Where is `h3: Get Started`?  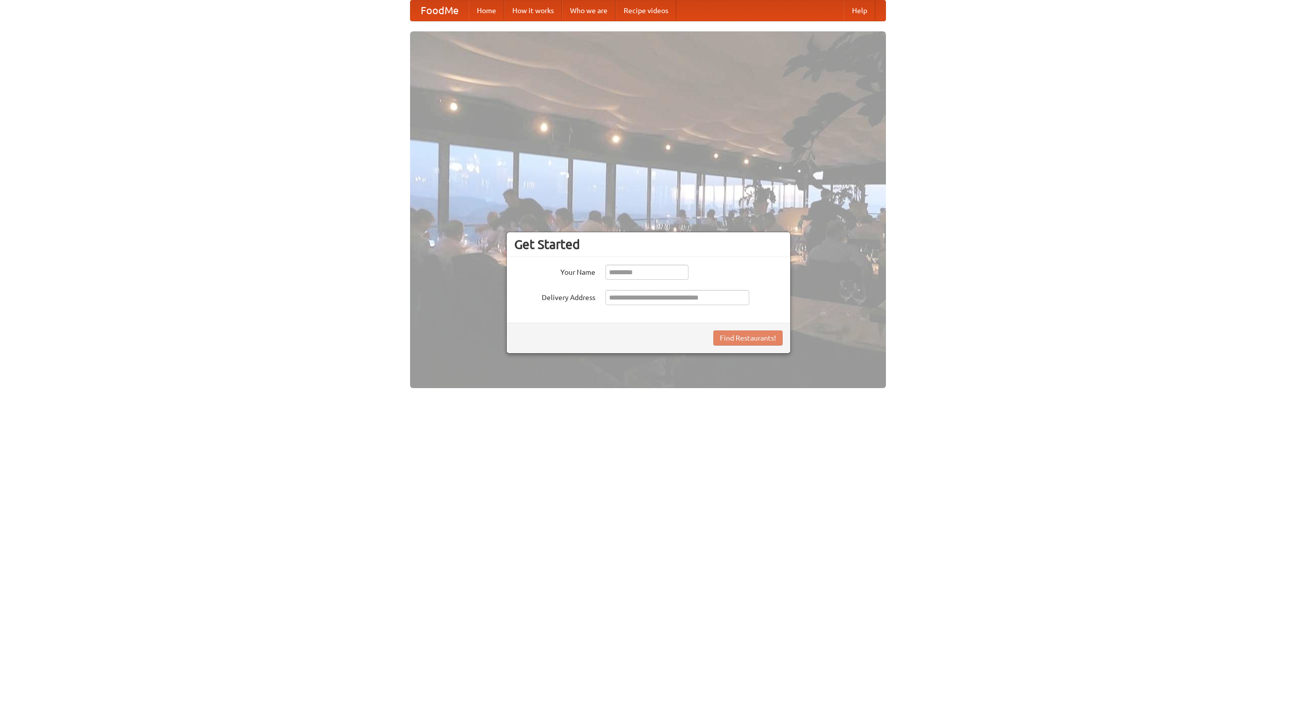 h3: Get Started is located at coordinates (648, 244).